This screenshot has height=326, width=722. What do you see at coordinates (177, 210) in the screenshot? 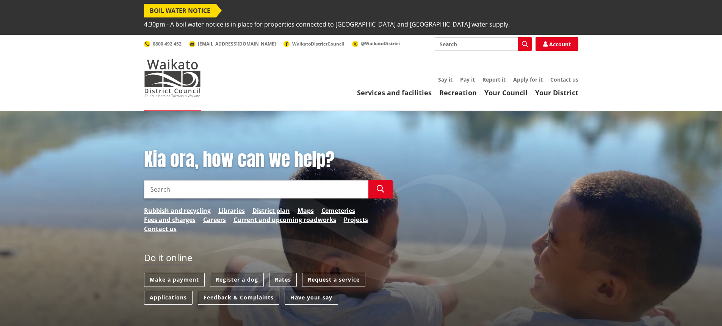
I see `a: Rubbish and recycling` at bounding box center [177, 210].